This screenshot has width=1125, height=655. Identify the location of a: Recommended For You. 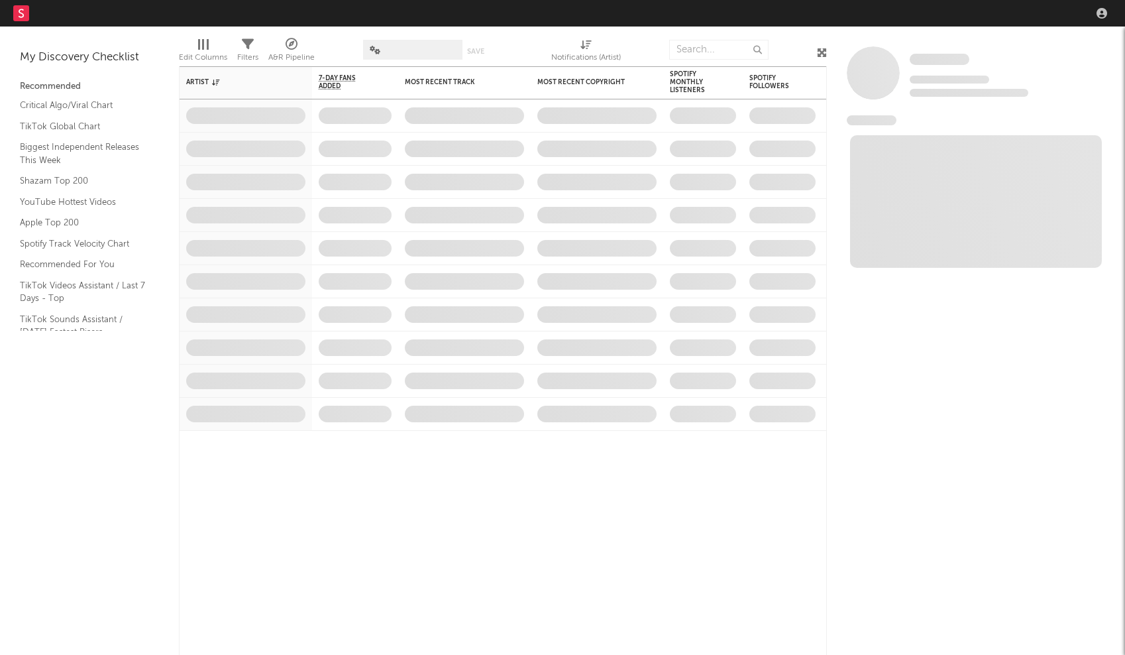
(83, 264).